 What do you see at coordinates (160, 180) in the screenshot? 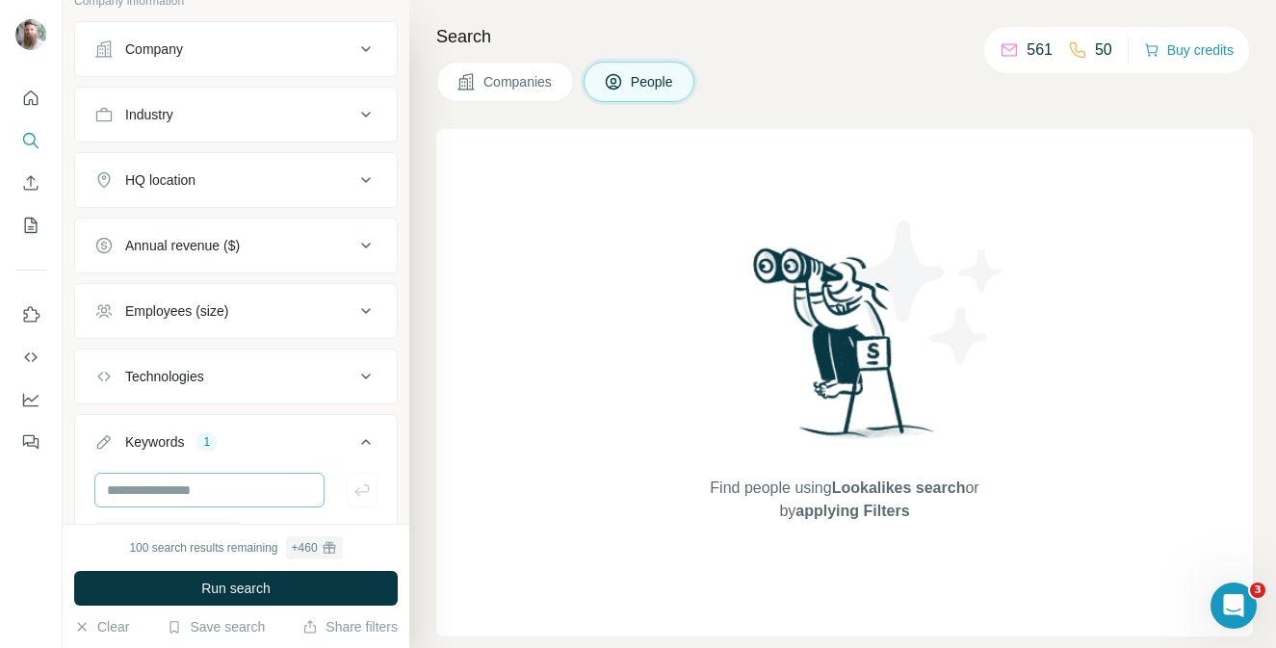
I see `div: HQ location` at bounding box center [160, 180].